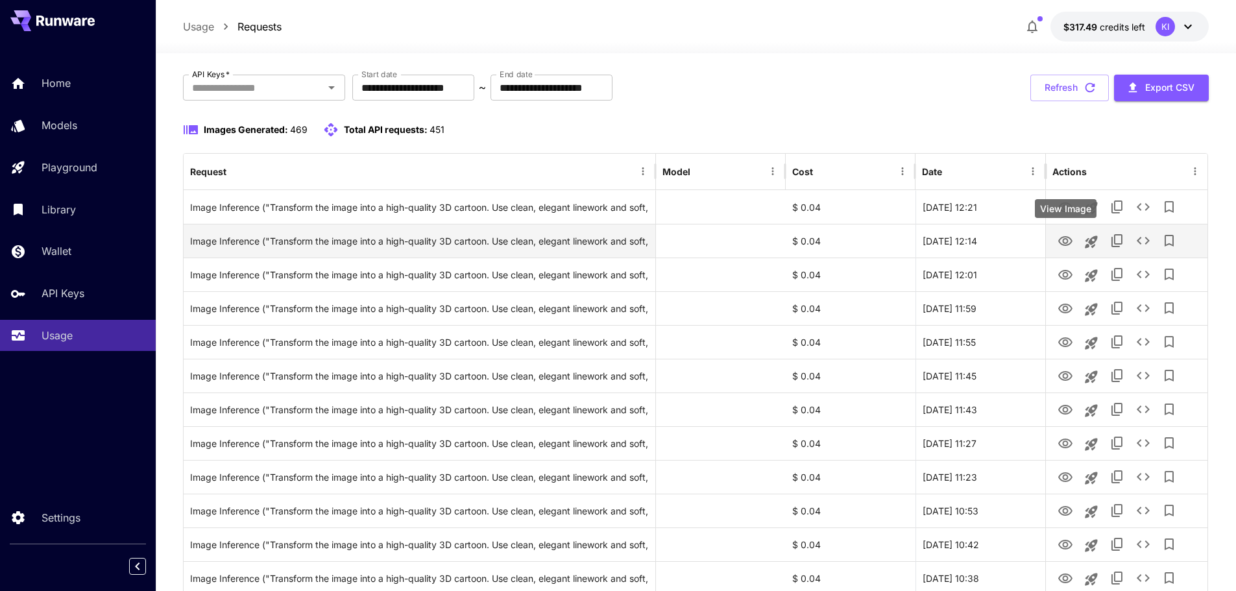 This screenshot has width=1236, height=591. Describe the element at coordinates (246, 129) in the screenshot. I see `span: Images Generated:` at that location.